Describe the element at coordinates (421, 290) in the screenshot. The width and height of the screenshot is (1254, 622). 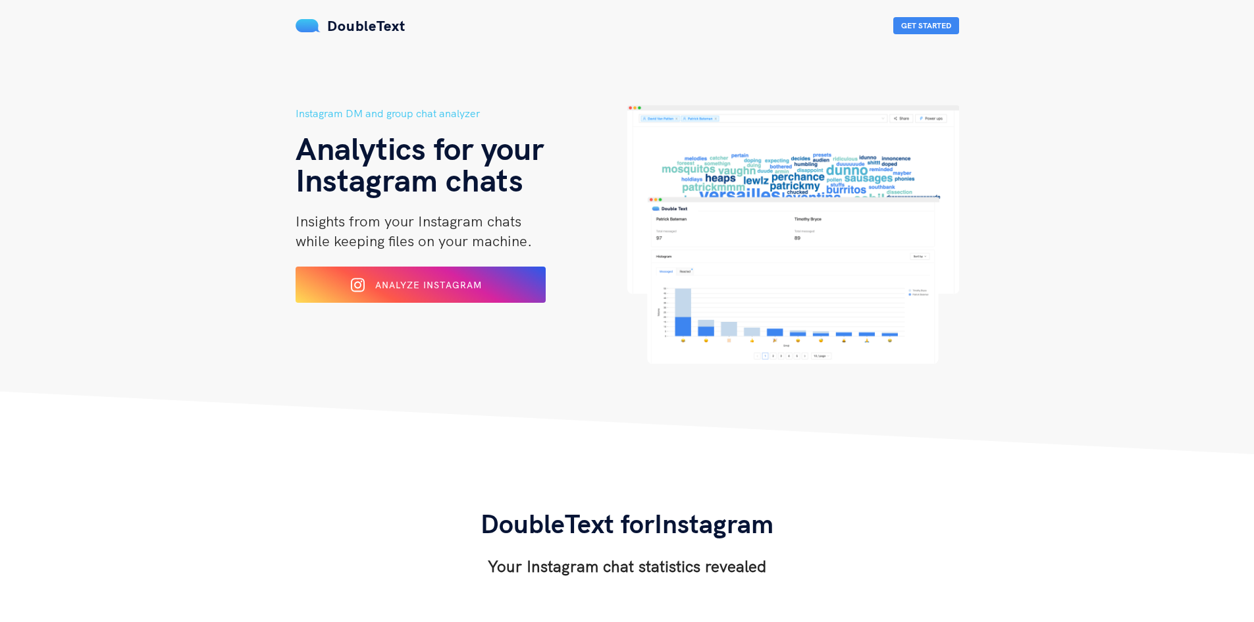
I see `a: Analyze Instagram` at that location.